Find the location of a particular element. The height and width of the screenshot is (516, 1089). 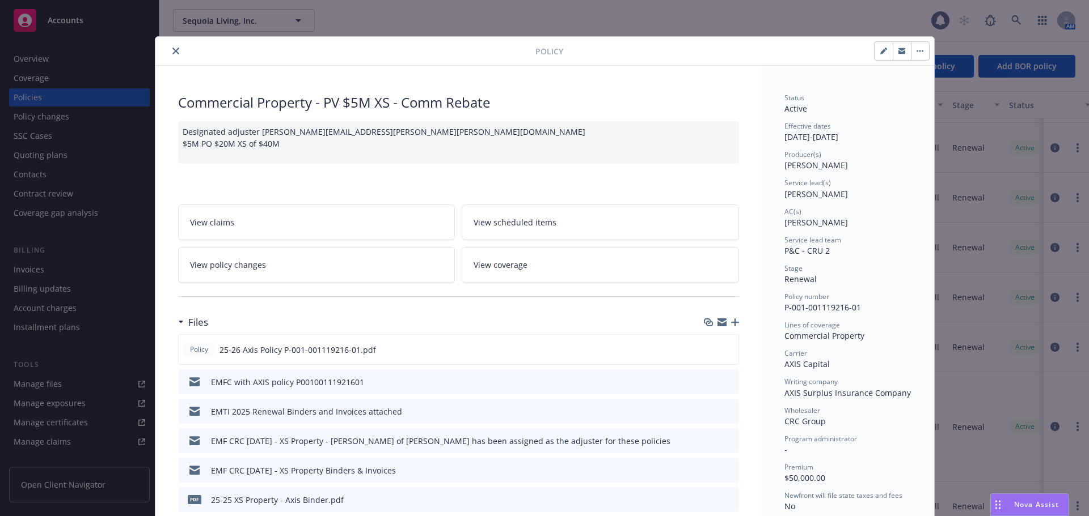

span: Effective dates is located at coordinates (807, 126).